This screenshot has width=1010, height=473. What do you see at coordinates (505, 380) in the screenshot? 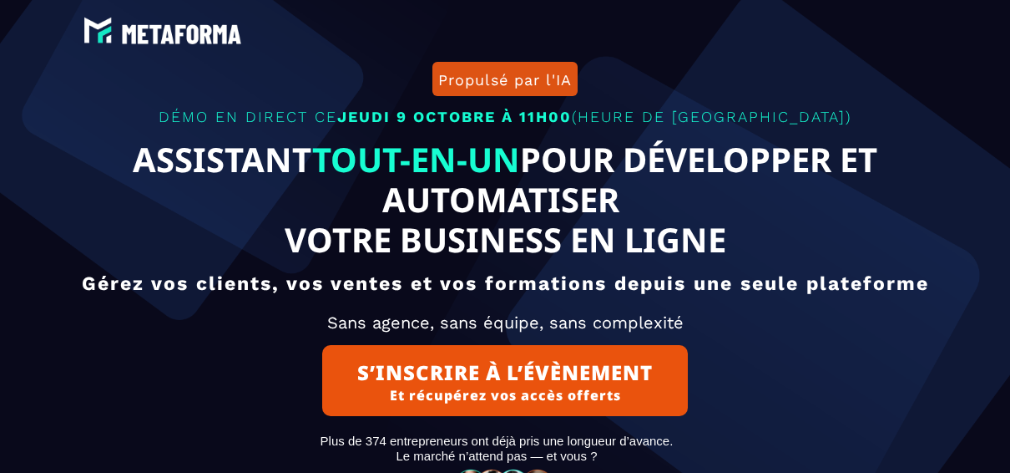
I see `button: S’INSCRIRE À L’ÉVÈNEMENTEt récupérez vos accès offerts` at bounding box center [505, 380].